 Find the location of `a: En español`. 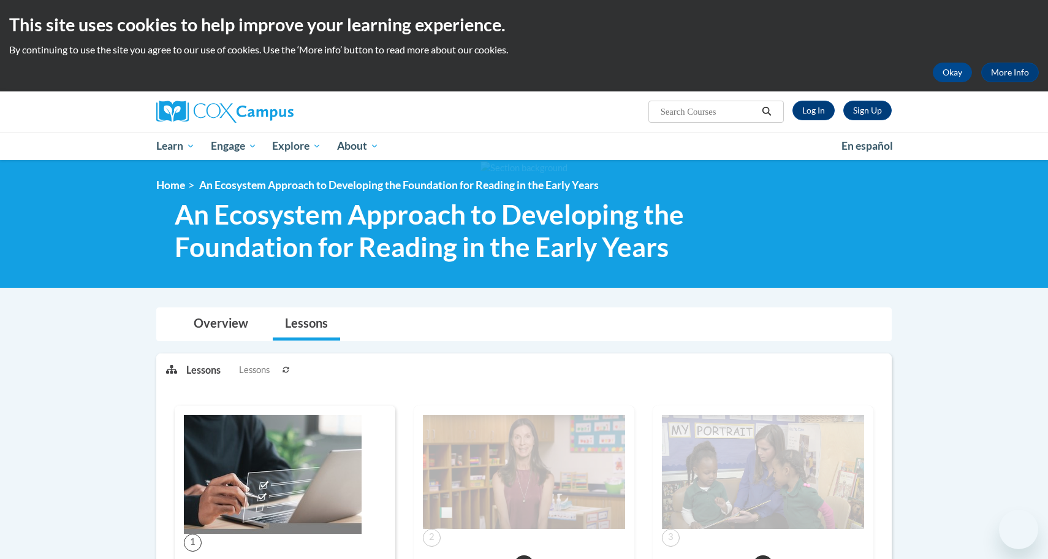

a: En español is located at coordinates (868, 146).